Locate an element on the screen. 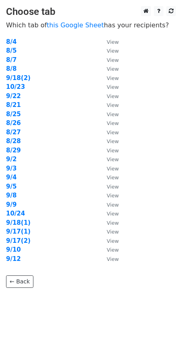 This screenshot has width=182, height=357. a: 9/17(1) is located at coordinates (18, 232).